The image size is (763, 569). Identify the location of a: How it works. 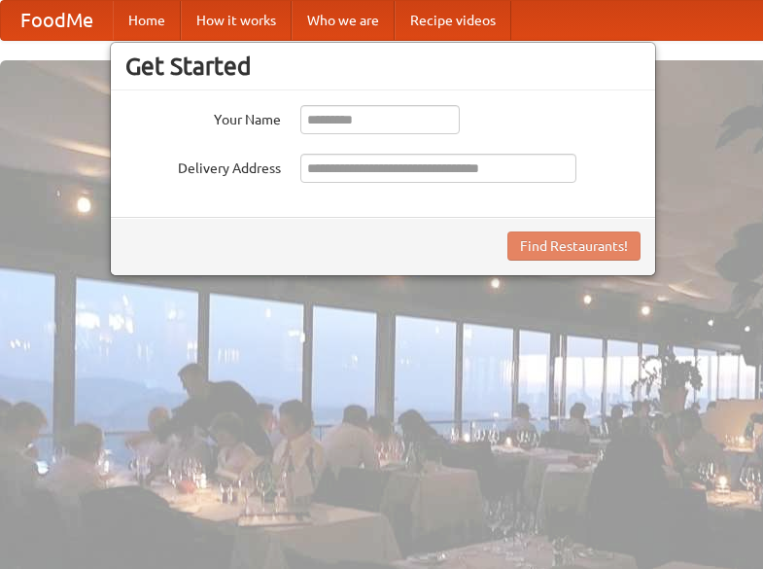
(236, 20).